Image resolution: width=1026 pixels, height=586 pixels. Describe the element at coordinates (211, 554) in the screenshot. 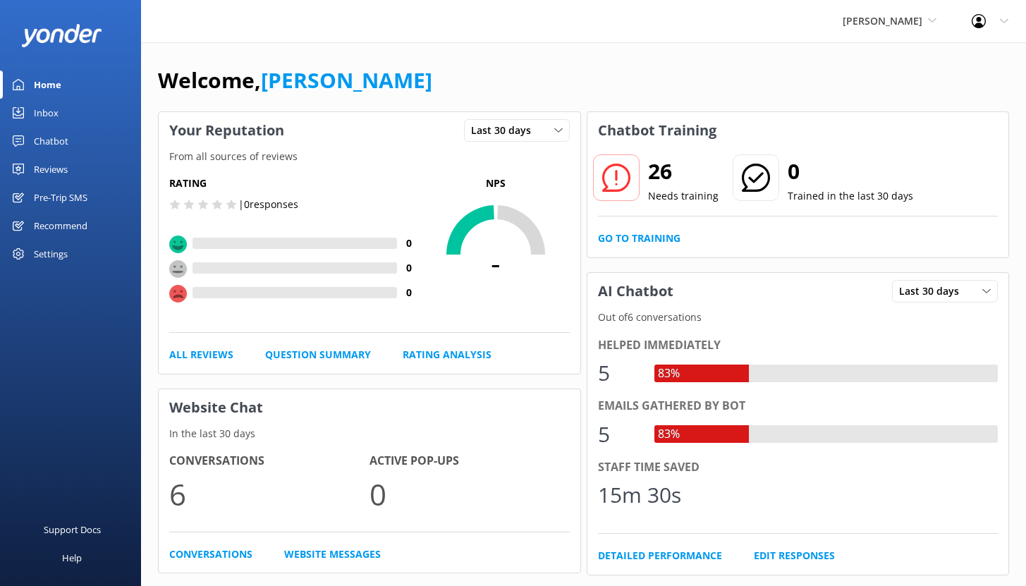

I see `a: Conversations` at that location.